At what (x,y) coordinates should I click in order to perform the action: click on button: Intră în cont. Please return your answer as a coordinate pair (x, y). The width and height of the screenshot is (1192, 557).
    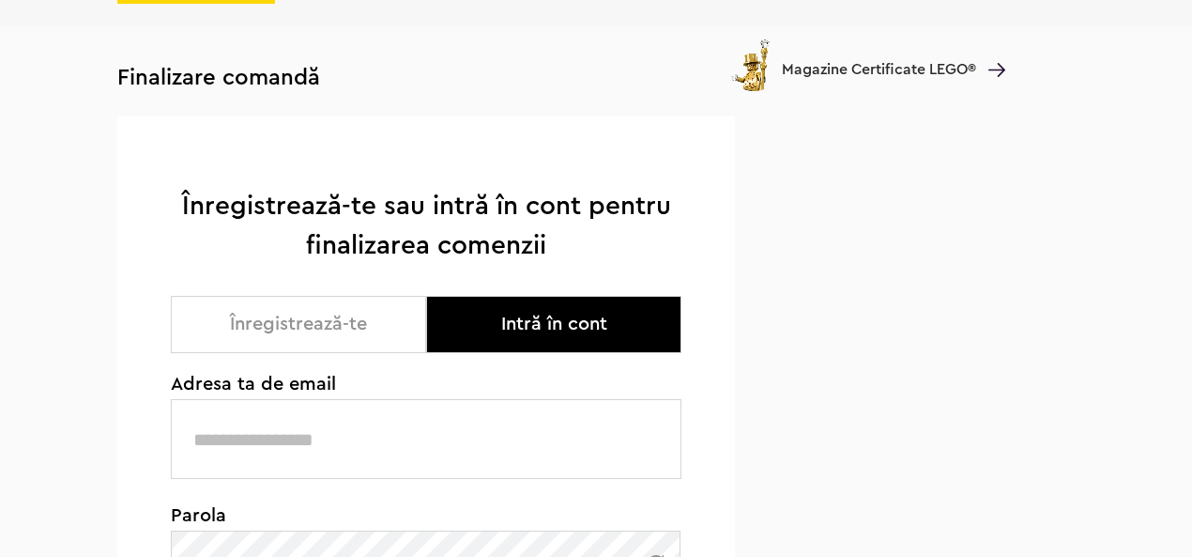
    Looking at the image, I should click on (554, 324).